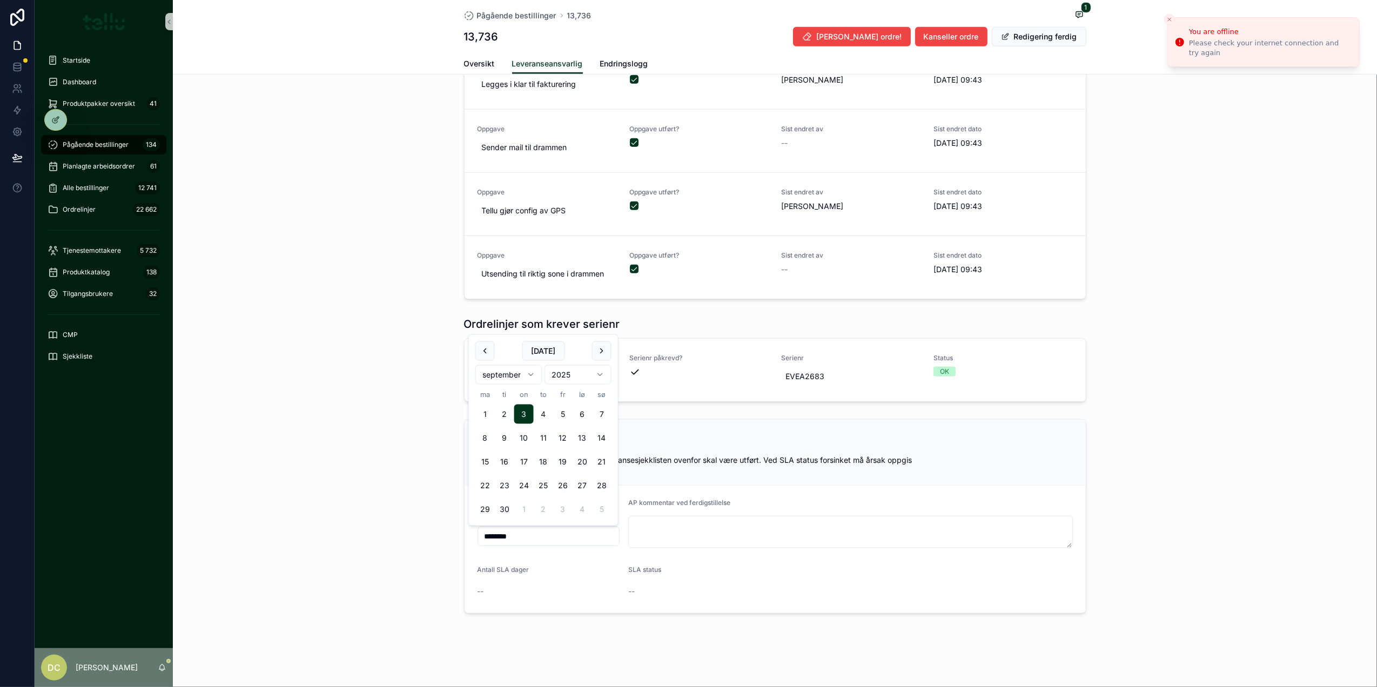  I want to click on span: Kanseller ordre, so click(952, 37).